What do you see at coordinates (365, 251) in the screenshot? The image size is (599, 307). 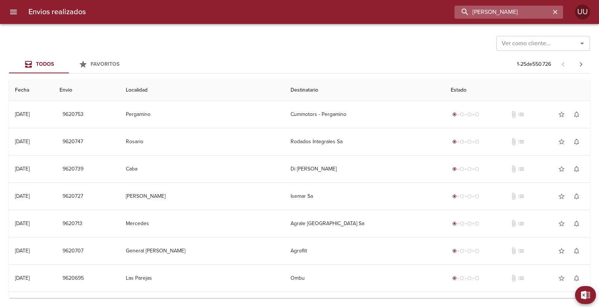 I see `td: Agroflit` at bounding box center [365, 251].